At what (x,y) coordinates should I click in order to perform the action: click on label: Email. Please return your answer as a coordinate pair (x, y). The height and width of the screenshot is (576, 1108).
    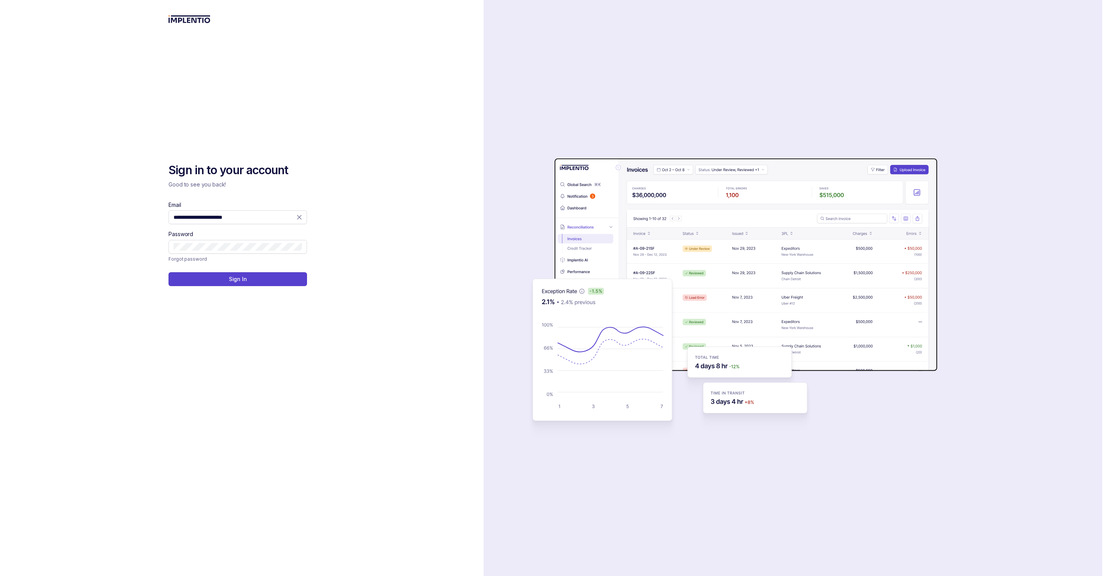
    Looking at the image, I should click on (175, 205).